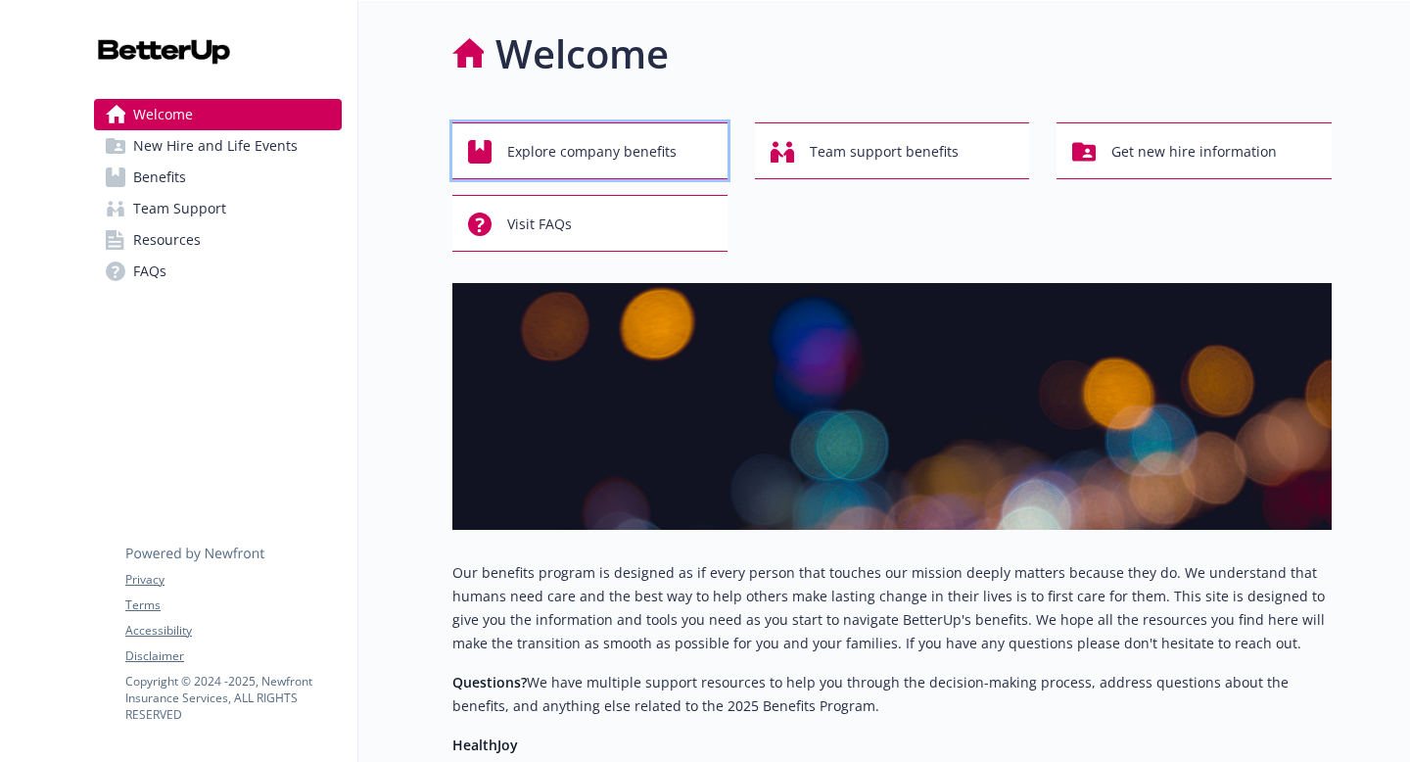  What do you see at coordinates (217, 177) in the screenshot?
I see `a: Benefits` at bounding box center [217, 177].